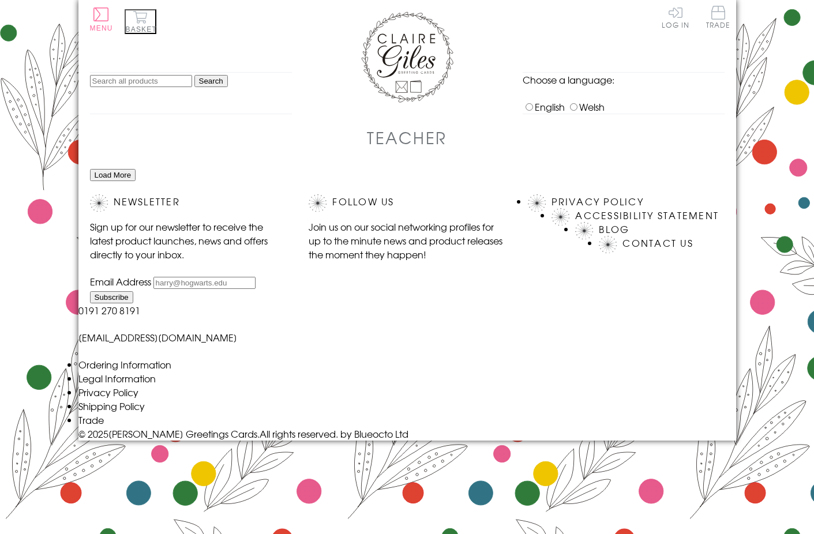 This screenshot has width=814, height=534. What do you see at coordinates (543, 107) in the screenshot?
I see `label: English` at bounding box center [543, 107].